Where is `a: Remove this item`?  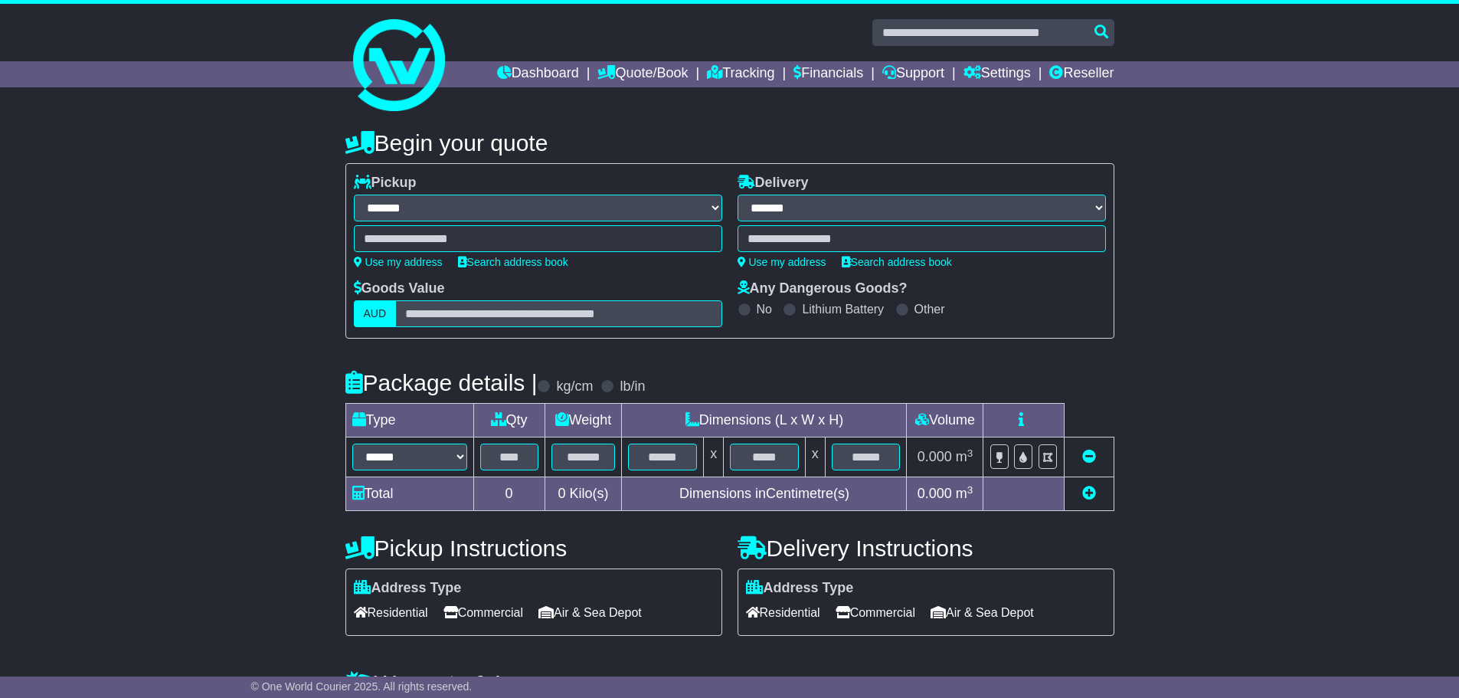 a: Remove this item is located at coordinates (1089, 456).